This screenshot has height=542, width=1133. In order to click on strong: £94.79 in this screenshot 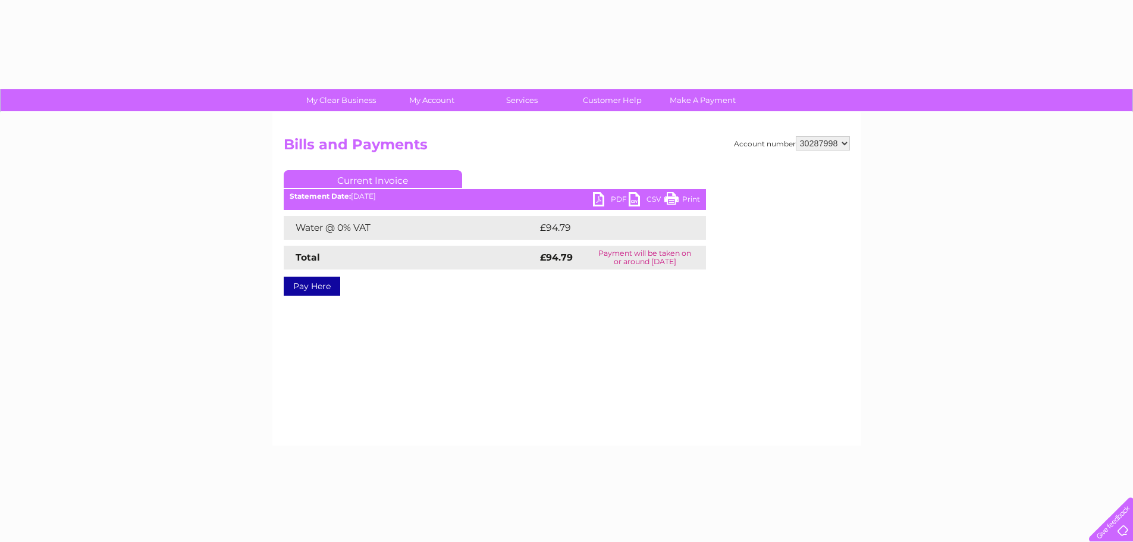, I will do `click(556, 257)`.